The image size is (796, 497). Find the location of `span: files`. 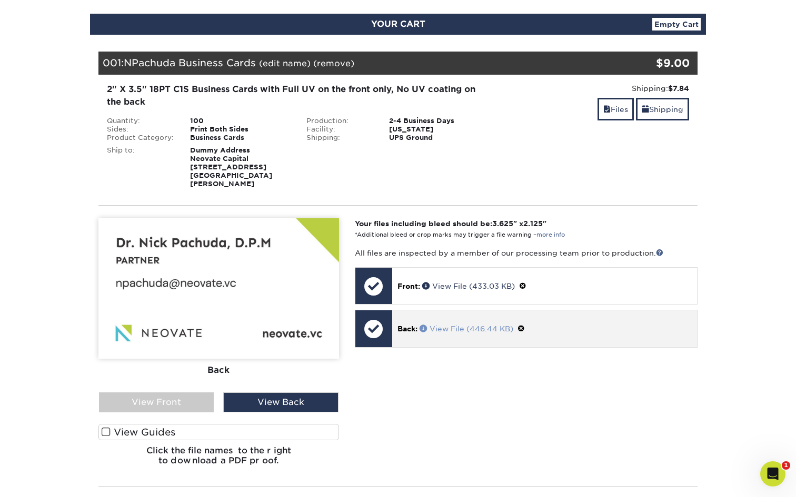

span: files is located at coordinates (607, 109).